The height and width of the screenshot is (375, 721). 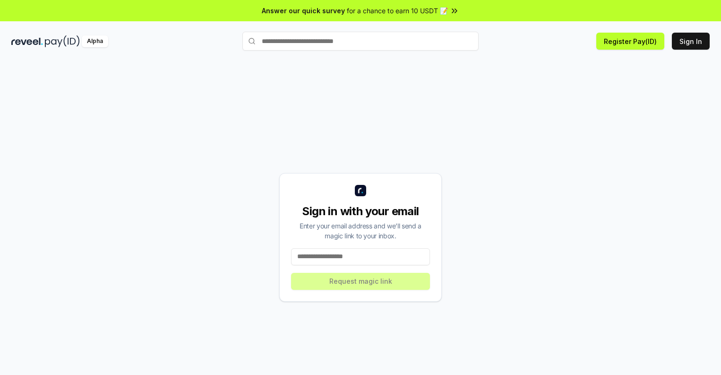 What do you see at coordinates (95, 41) in the screenshot?
I see `div: Alpha` at bounding box center [95, 41].